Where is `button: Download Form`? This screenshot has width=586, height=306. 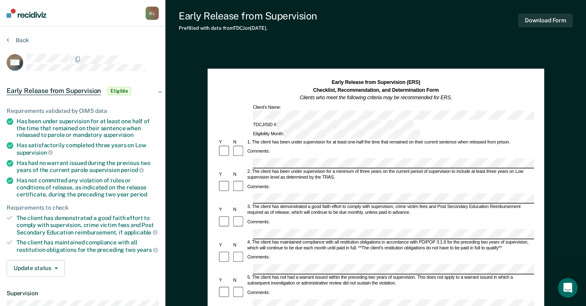
button: Download Form is located at coordinates (545, 20).